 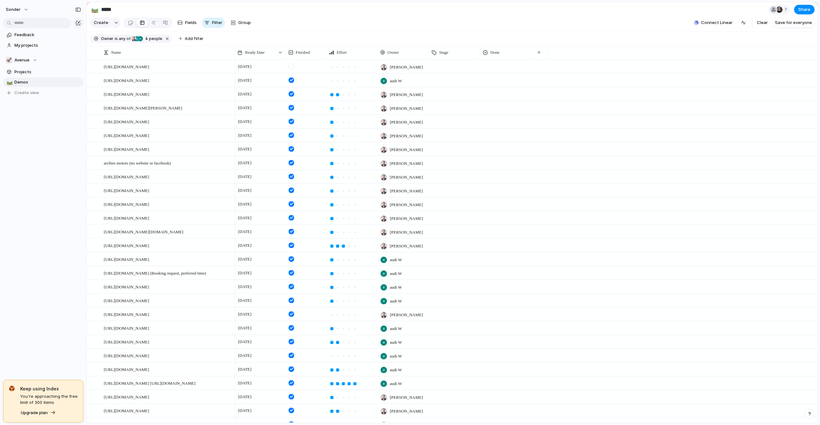 What do you see at coordinates (137, 163) in the screenshot?
I see `span: archies motors (no website or facebook)` at bounding box center [137, 163].